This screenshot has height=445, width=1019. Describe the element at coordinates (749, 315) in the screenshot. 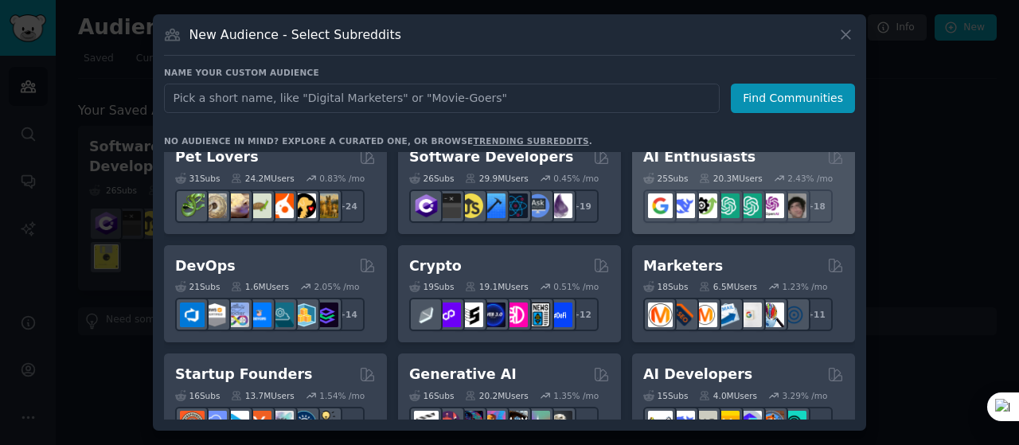

I see `img: googleads` at that location.